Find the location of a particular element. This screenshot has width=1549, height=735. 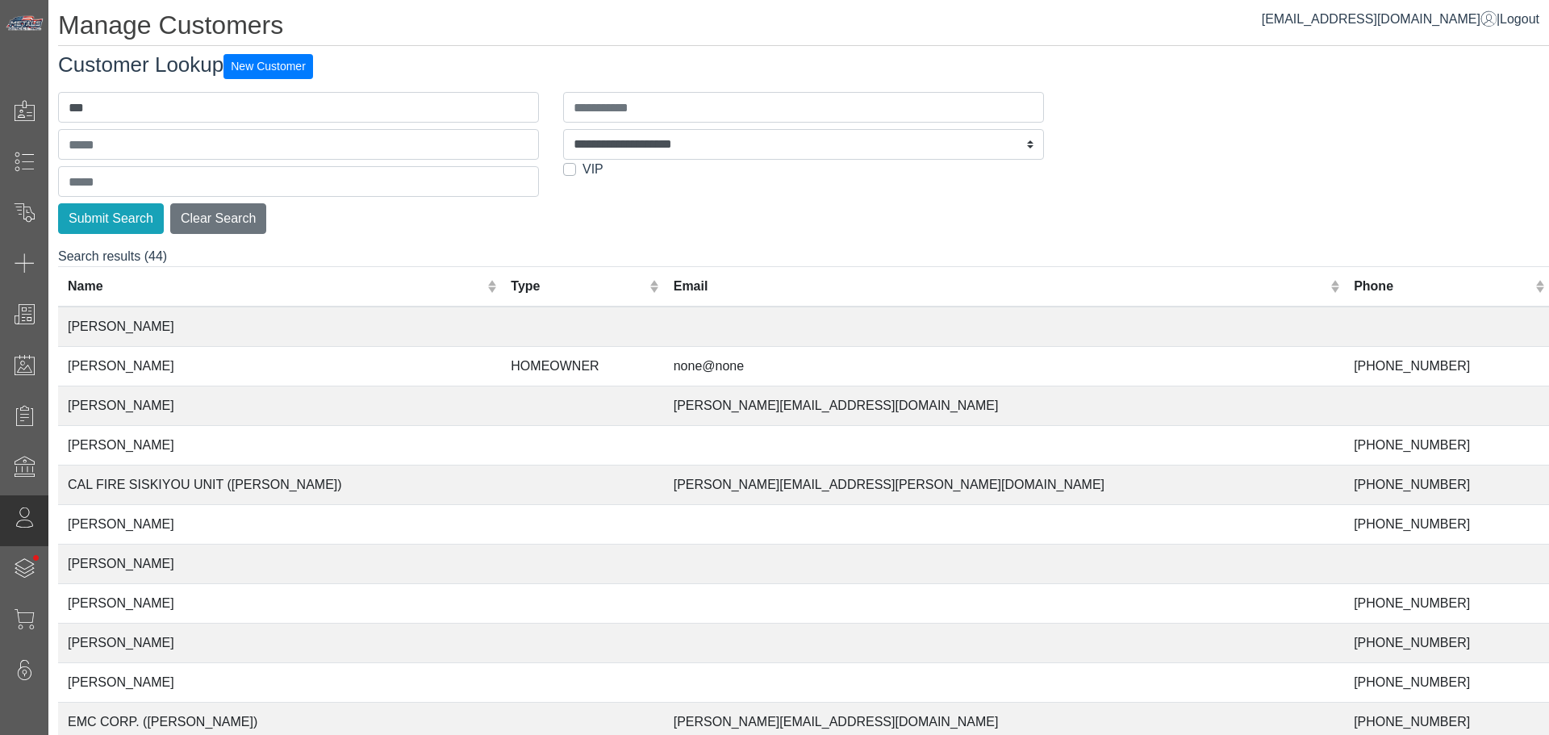

button: New Customer is located at coordinates (268, 66).